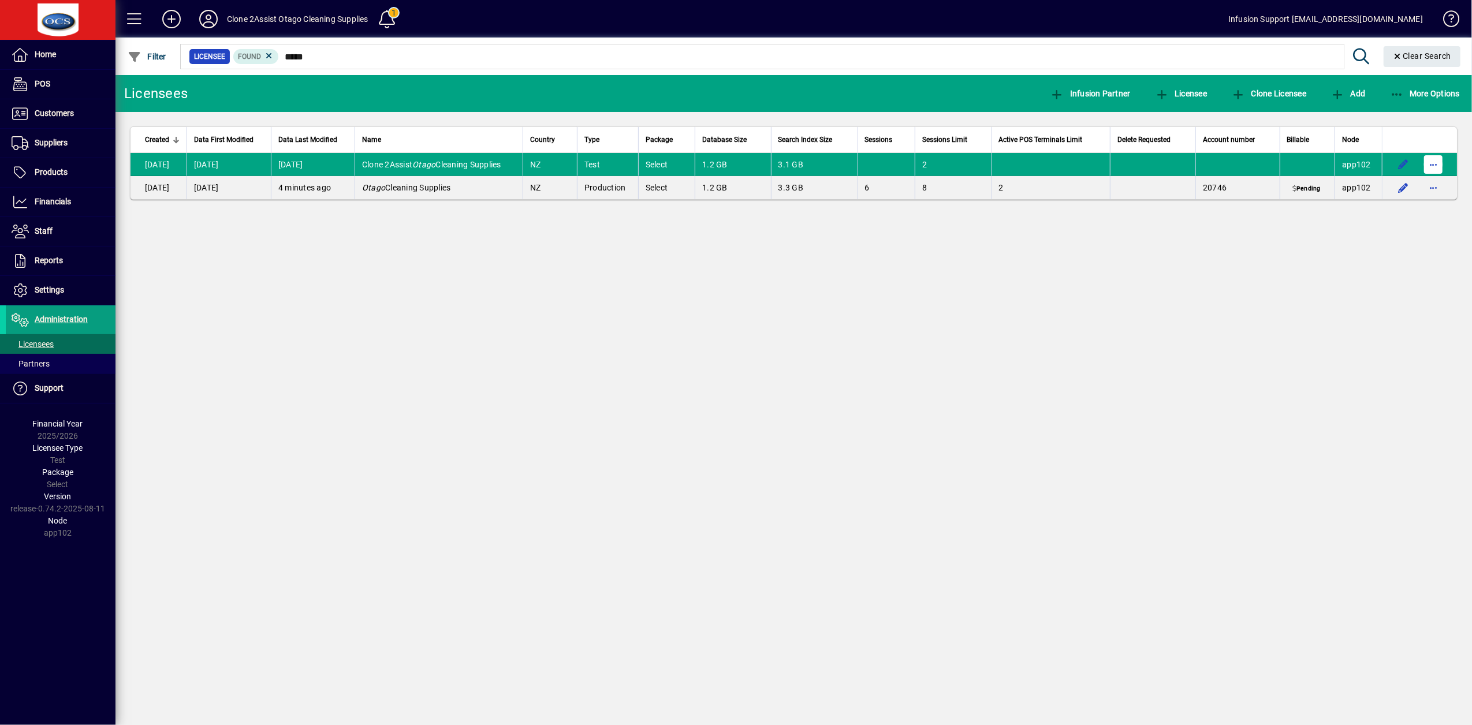  I want to click on div: Data Last Modified, so click(313, 140).